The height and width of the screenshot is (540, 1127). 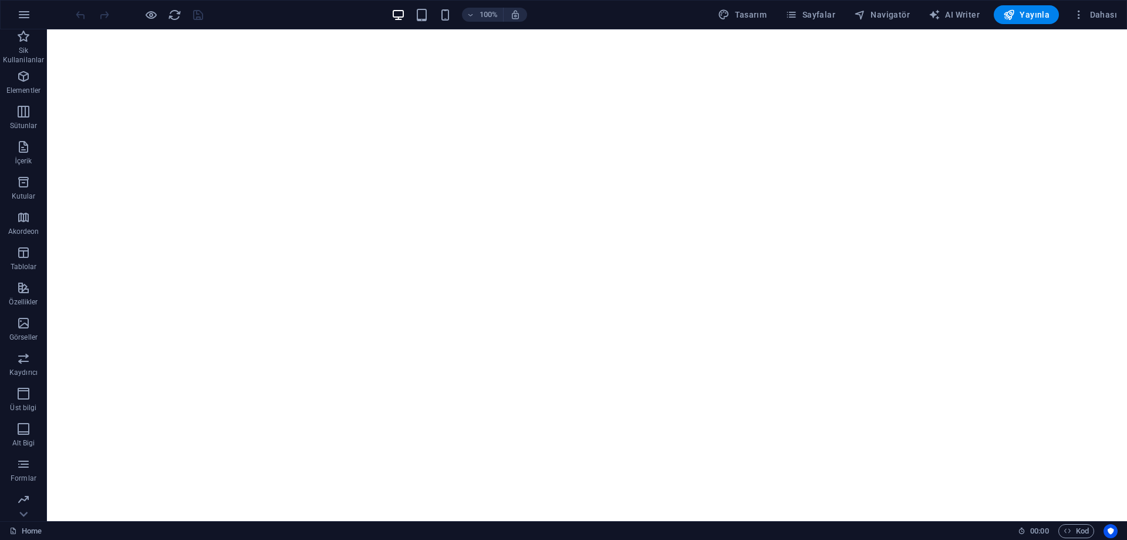 What do you see at coordinates (1095, 15) in the screenshot?
I see `button: Dahası` at bounding box center [1095, 15].